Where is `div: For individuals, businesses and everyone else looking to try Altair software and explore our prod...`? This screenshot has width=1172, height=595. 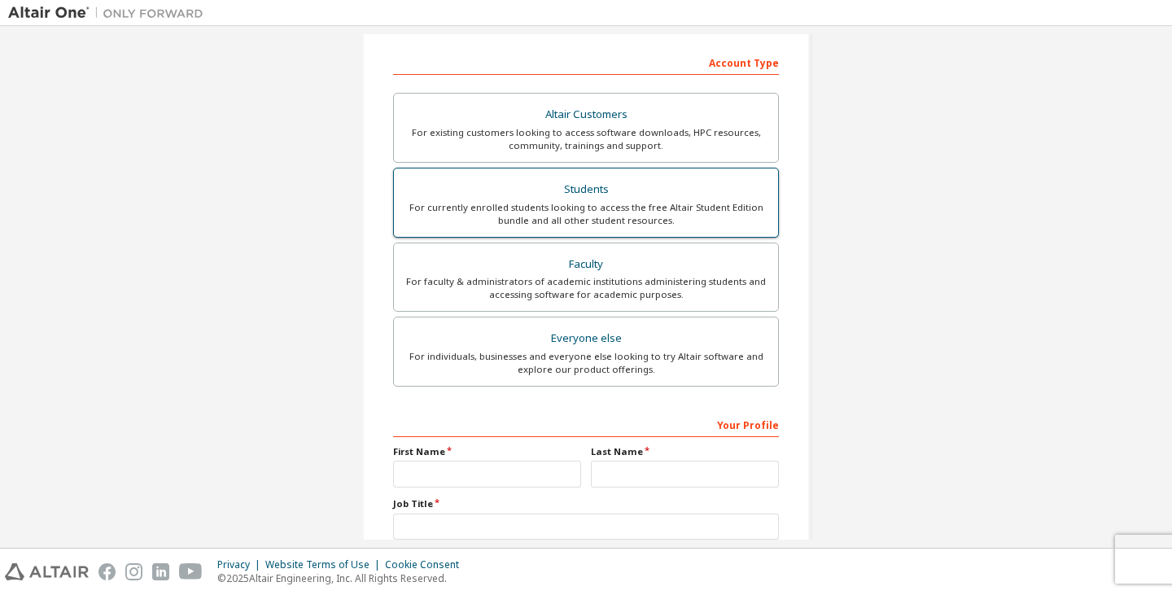
div: For individuals, businesses and everyone else looking to try Altair software and explore our prod... is located at coordinates (586, 363).